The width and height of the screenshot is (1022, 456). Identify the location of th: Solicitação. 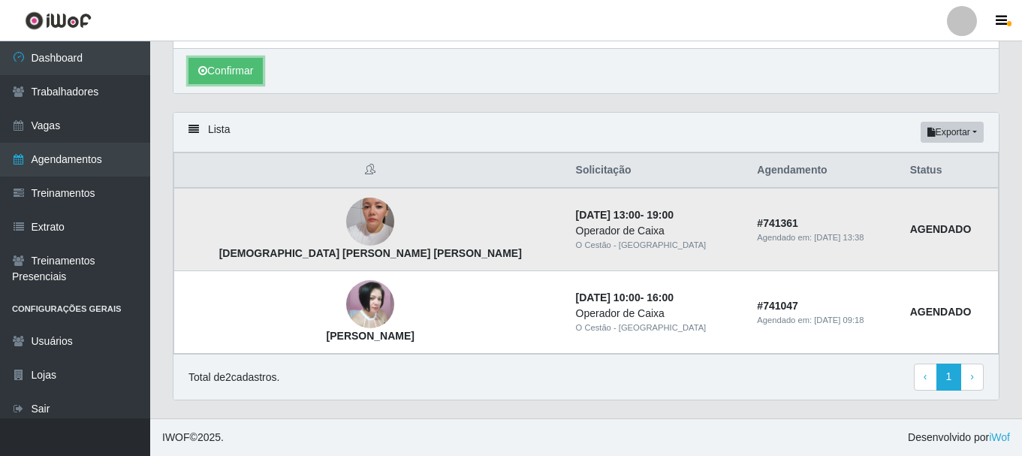
(657, 170).